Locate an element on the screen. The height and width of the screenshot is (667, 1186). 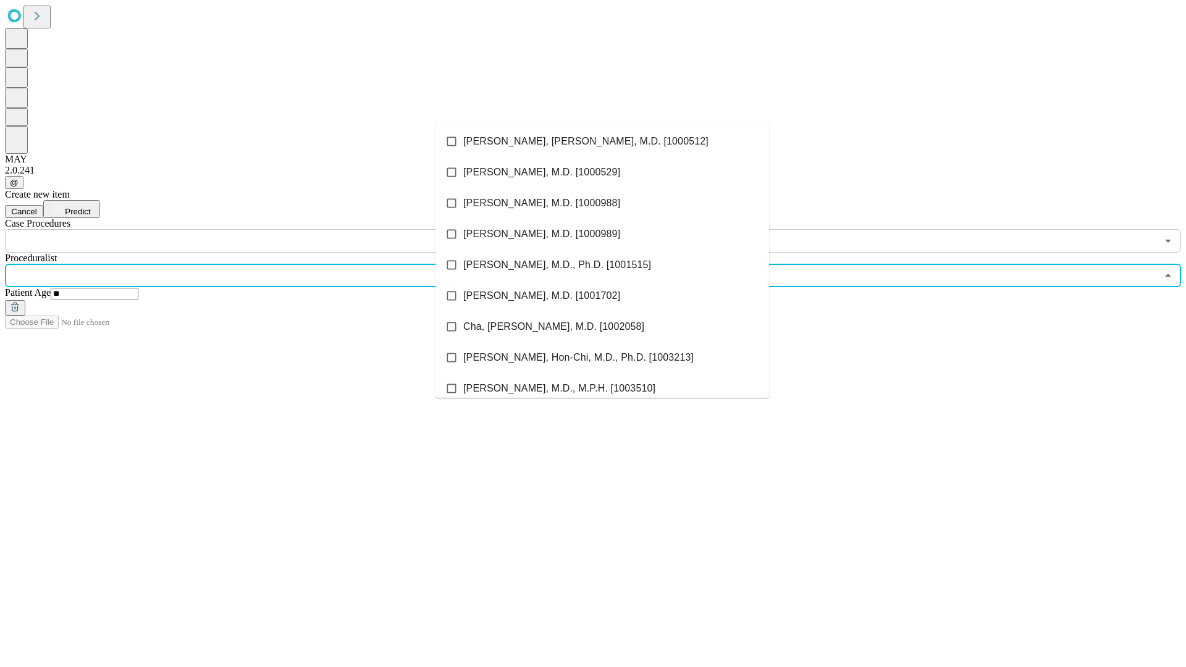
span: Patient Age is located at coordinates (28, 292).